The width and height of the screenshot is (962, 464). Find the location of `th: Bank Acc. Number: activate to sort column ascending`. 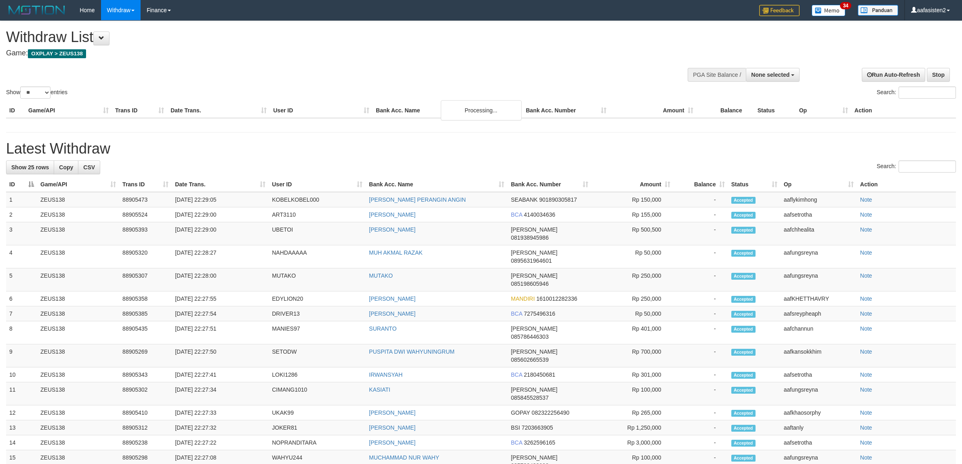

th: Bank Acc. Number: activate to sort column ascending is located at coordinates (549, 184).